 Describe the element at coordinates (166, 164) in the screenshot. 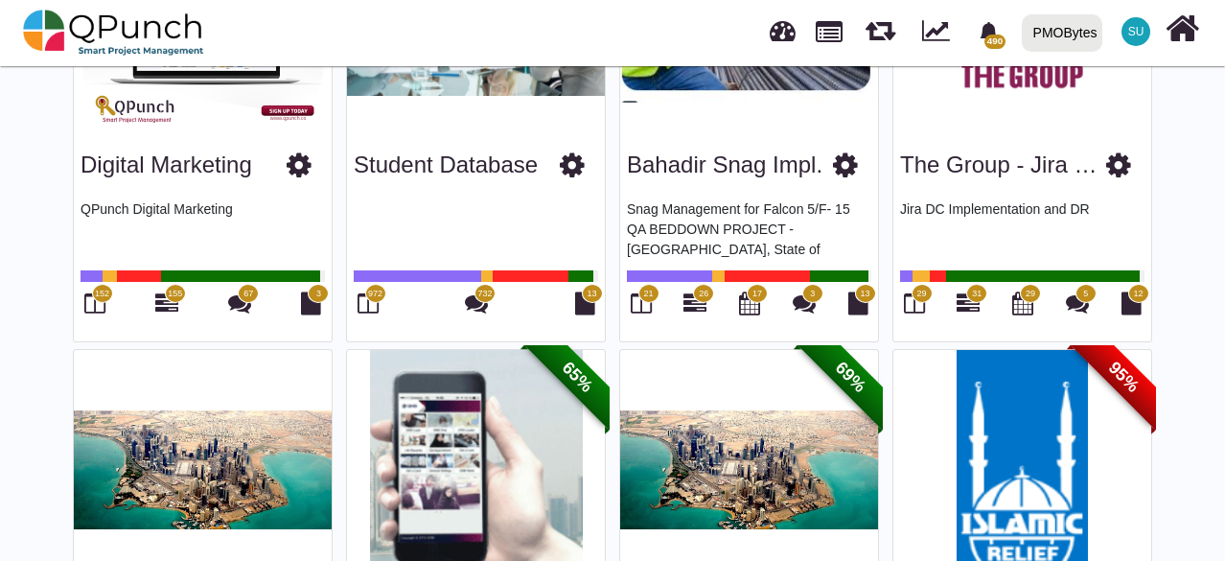

I see `a: Digital Marketing` at that location.